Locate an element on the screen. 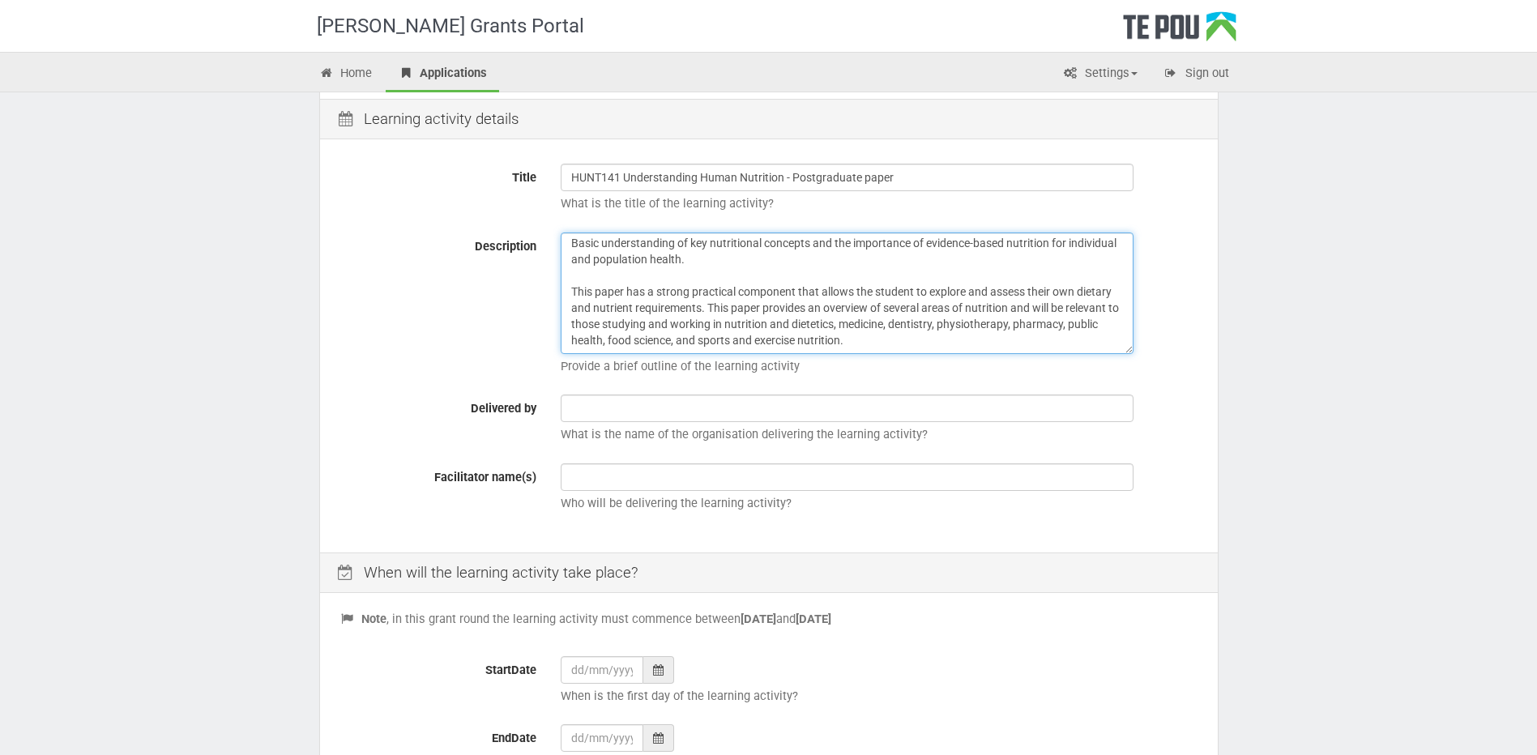  div: Learning activity details is located at coordinates (769, 119).